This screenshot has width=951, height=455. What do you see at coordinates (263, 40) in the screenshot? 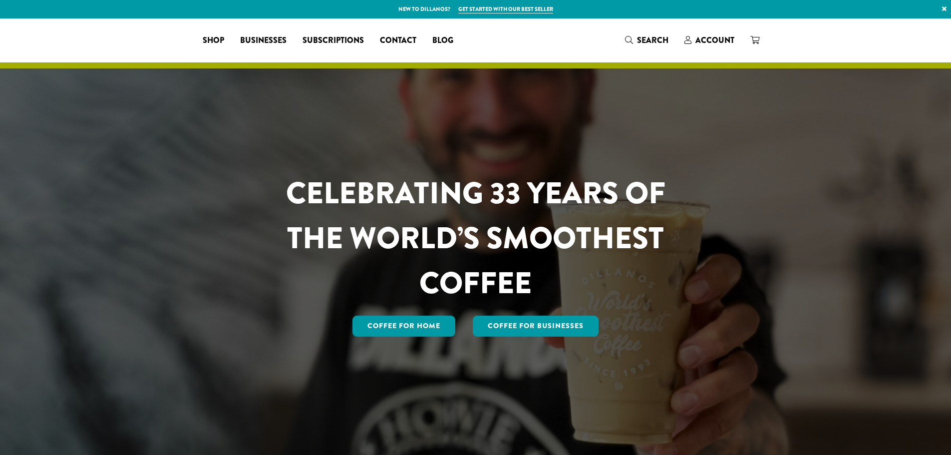
I see `span: Businesses` at bounding box center [263, 40].